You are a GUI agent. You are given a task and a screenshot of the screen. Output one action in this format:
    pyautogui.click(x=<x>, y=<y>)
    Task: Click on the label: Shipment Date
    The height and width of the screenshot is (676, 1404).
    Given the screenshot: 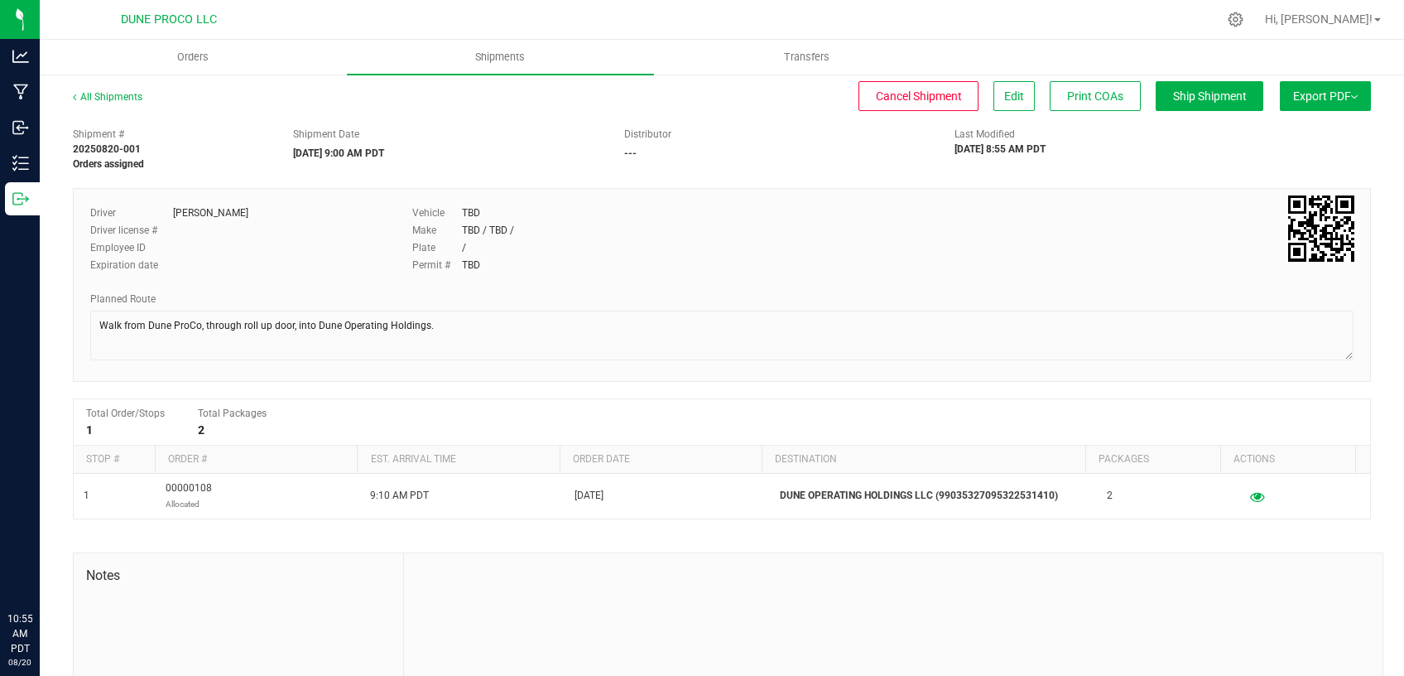 What is the action you would take?
    pyautogui.click(x=326, y=134)
    